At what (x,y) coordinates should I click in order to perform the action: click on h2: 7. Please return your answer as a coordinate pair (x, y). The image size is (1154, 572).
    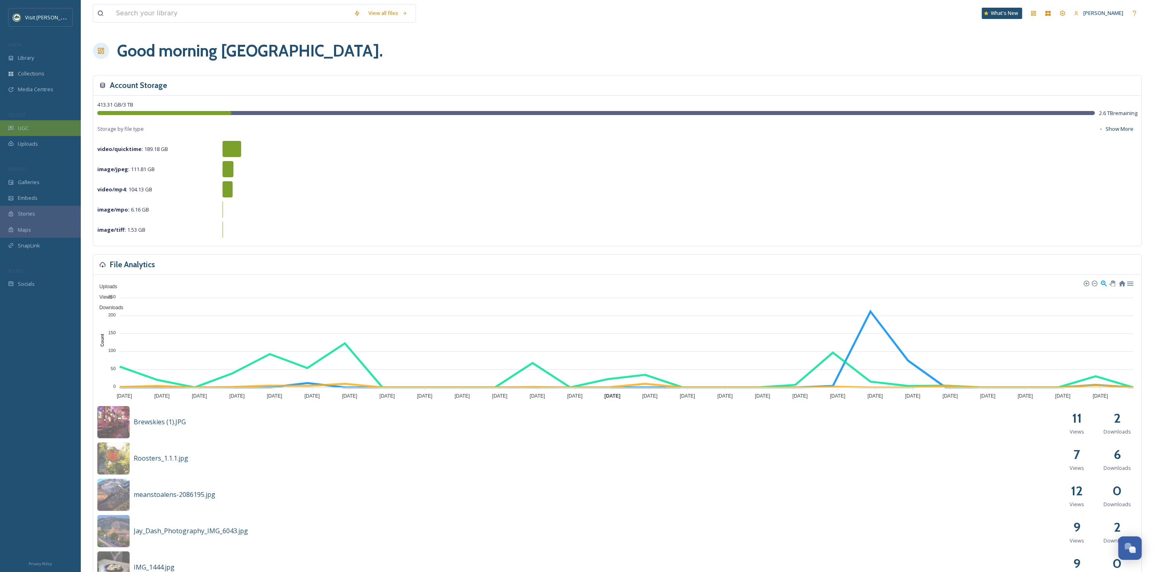
    Looking at the image, I should click on (1077, 455).